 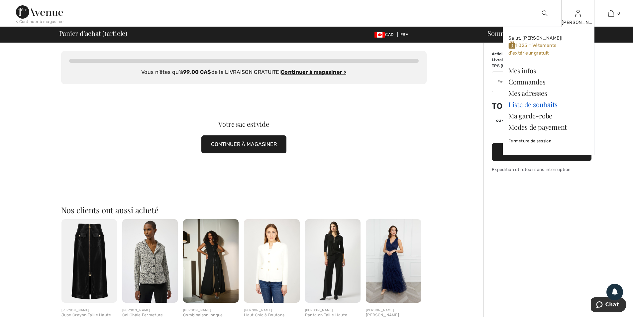 What do you see at coordinates (611, 13) in the screenshot?
I see `img: Mon panier` at bounding box center [611, 13].